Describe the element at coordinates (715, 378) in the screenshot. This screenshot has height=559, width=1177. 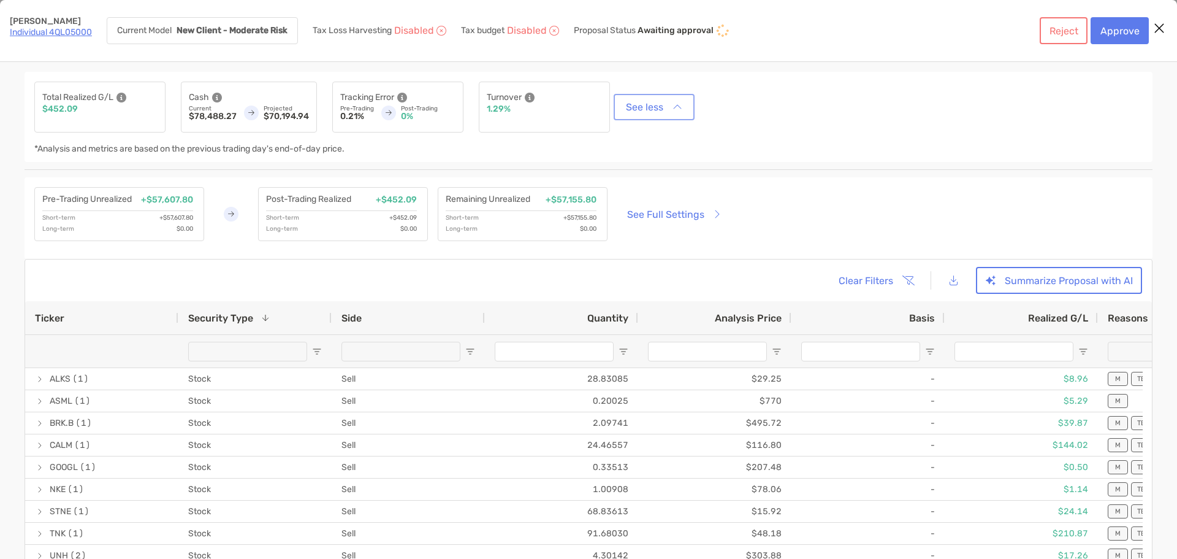
I see `div: $29.25` at that location.